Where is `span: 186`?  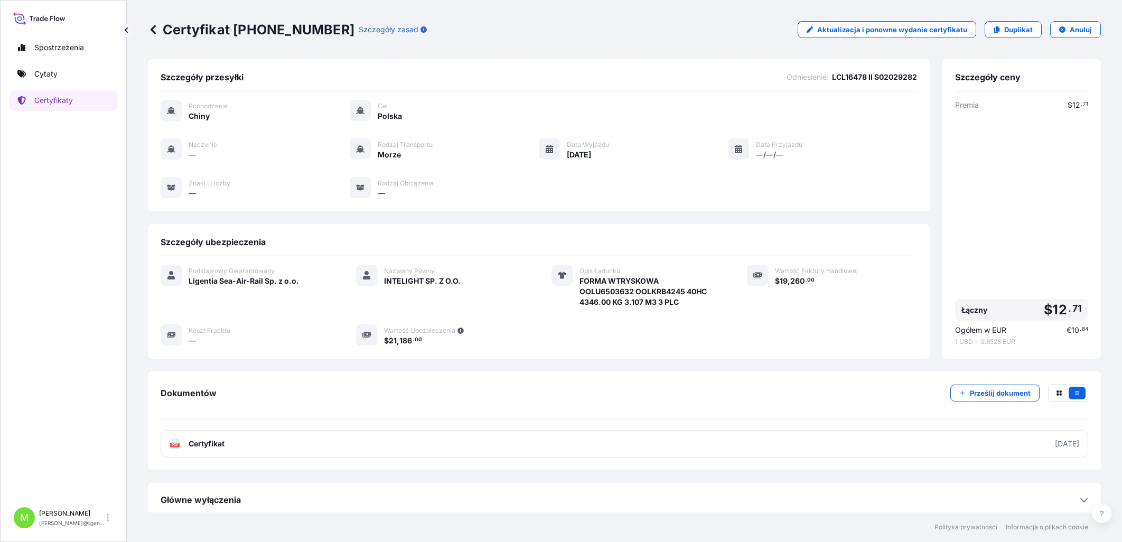
span: 186 is located at coordinates (406, 341).